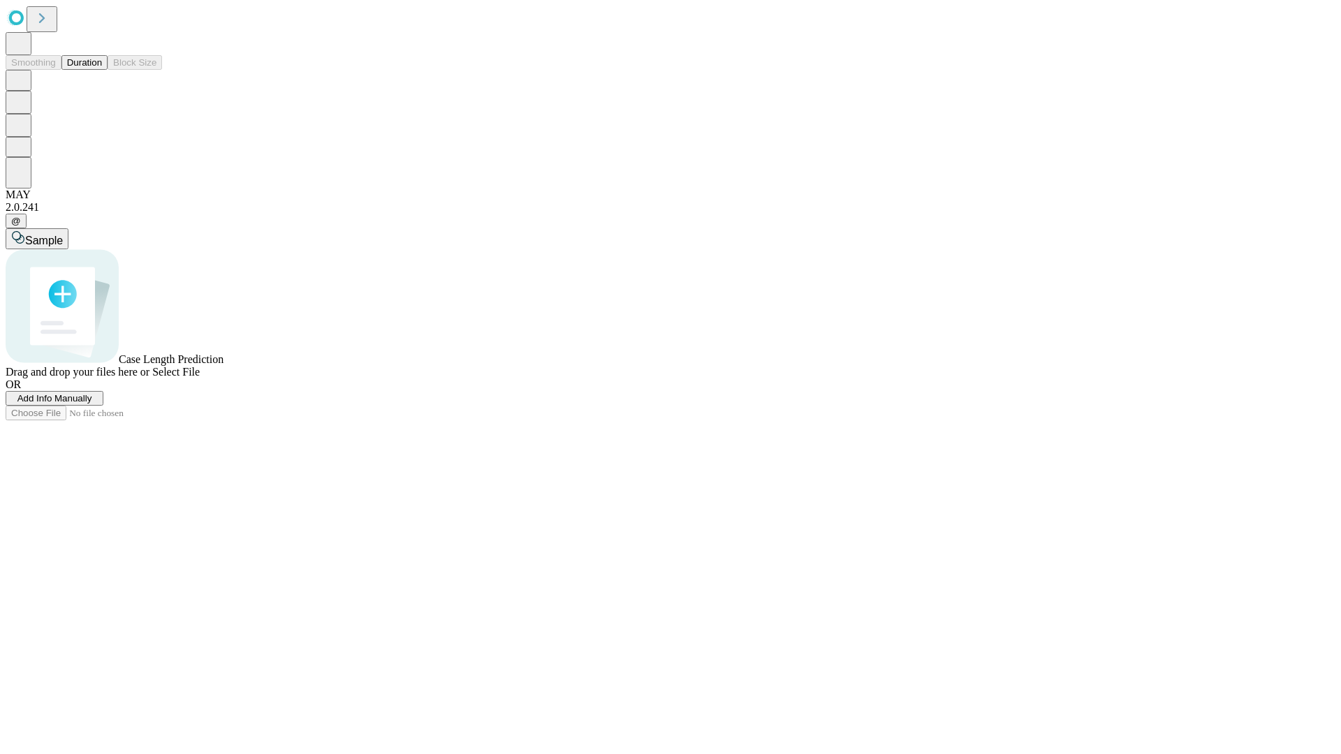  Describe the element at coordinates (135, 62) in the screenshot. I see `button: Block Size` at that location.